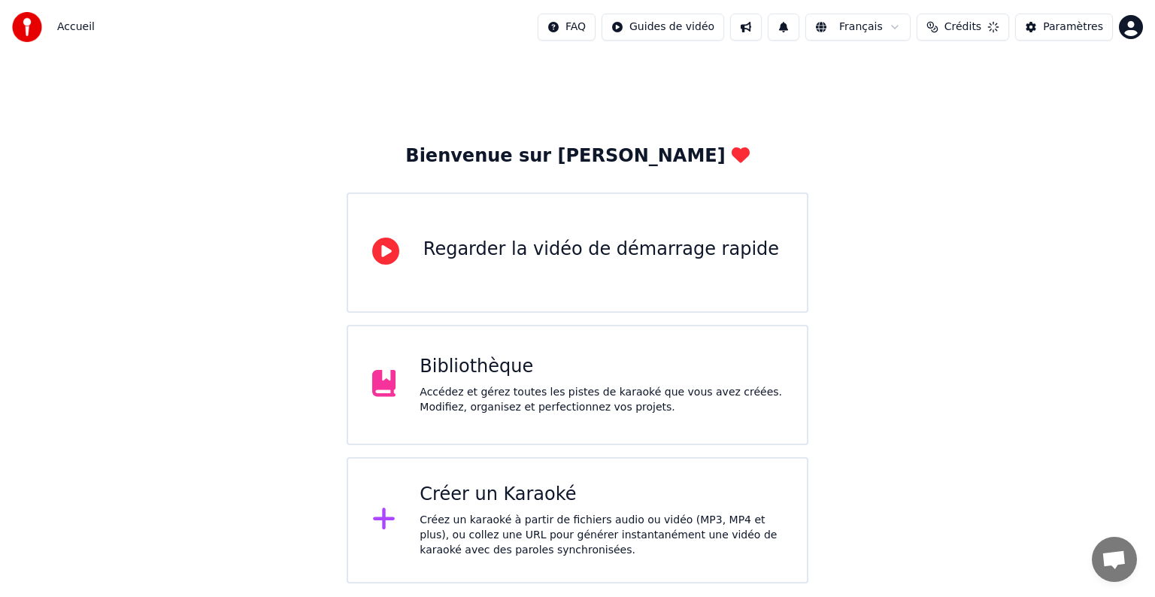  What do you see at coordinates (962, 27) in the screenshot?
I see `span: Crédits` at bounding box center [962, 27].